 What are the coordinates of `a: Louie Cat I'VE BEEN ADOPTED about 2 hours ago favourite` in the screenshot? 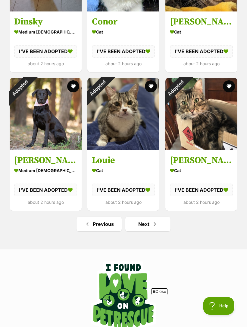 It's located at (123, 180).